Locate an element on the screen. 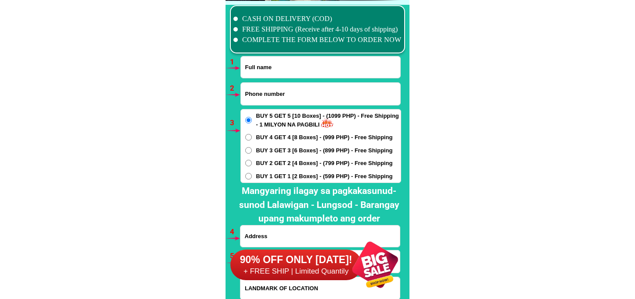  h6: 4 is located at coordinates (235, 232).